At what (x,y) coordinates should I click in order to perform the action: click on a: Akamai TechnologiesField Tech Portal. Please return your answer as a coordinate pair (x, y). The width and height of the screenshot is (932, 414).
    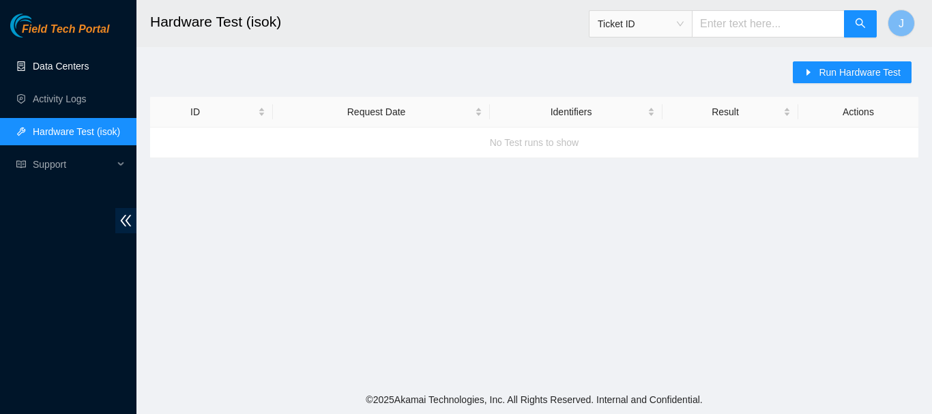
    Looking at the image, I should click on (59, 33).